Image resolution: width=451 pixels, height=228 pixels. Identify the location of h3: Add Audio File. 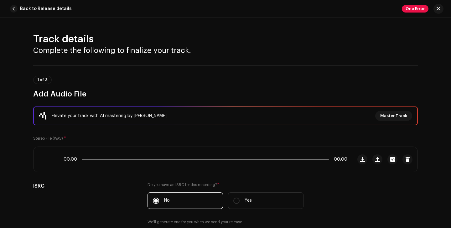
(226, 94).